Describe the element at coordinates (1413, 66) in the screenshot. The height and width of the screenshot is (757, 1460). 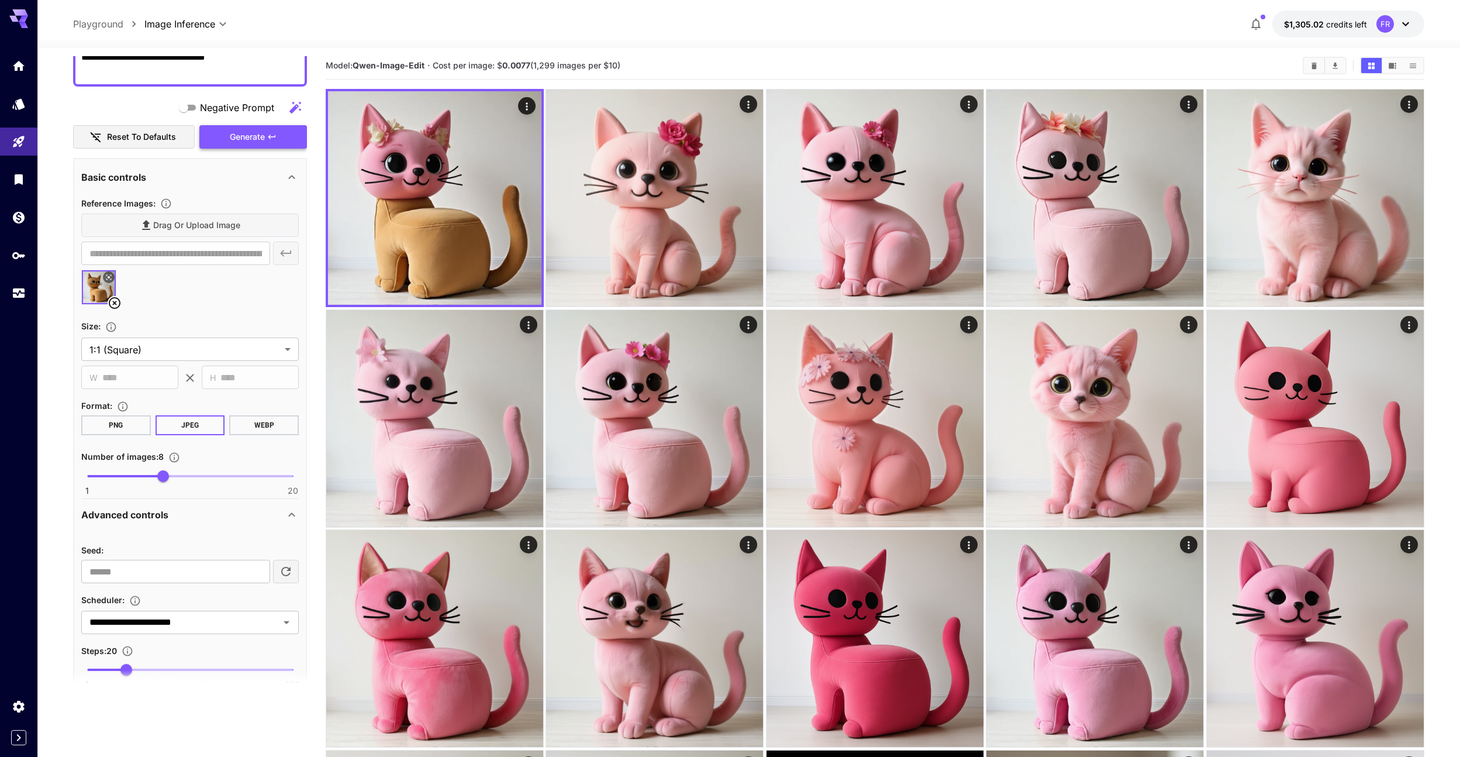
I see `button: Show images in list view` at that location.